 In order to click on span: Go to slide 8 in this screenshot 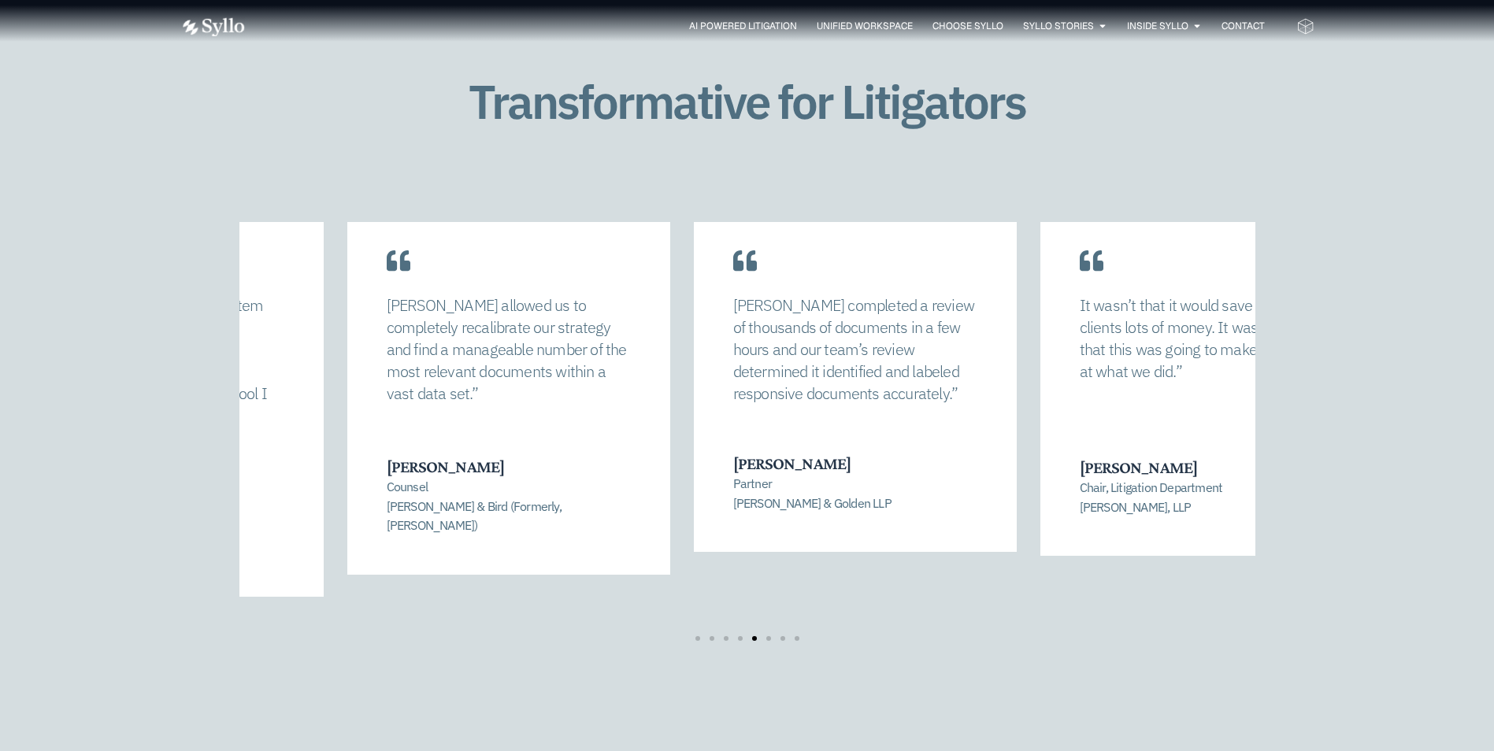, I will do `click(797, 639)`.